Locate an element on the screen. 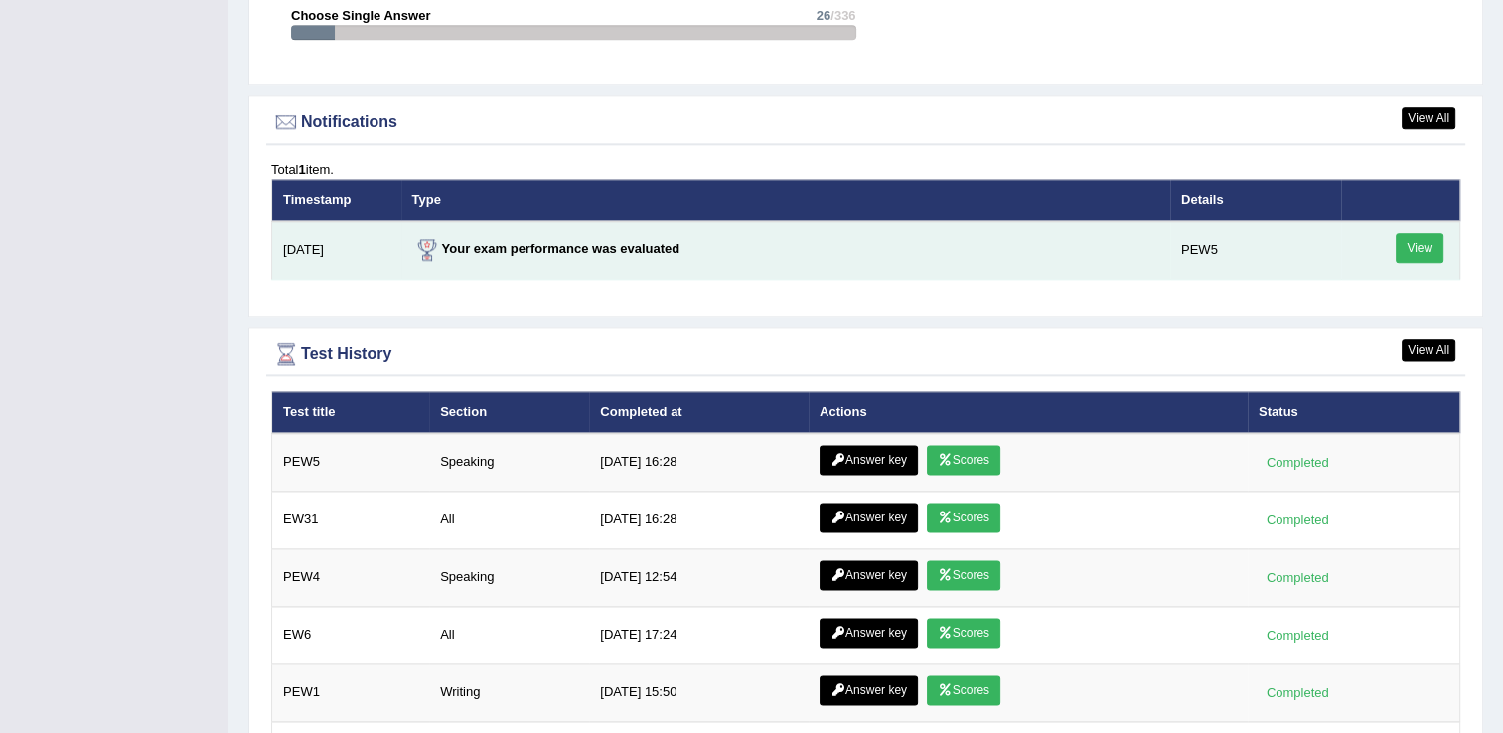 Image resolution: width=1503 pixels, height=733 pixels. th: Actions is located at coordinates (1028, 412).